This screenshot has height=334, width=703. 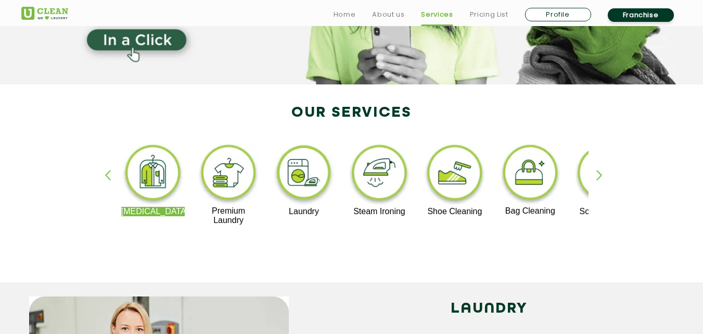 What do you see at coordinates (489, 15) in the screenshot?
I see `a: Pricing List` at bounding box center [489, 15].